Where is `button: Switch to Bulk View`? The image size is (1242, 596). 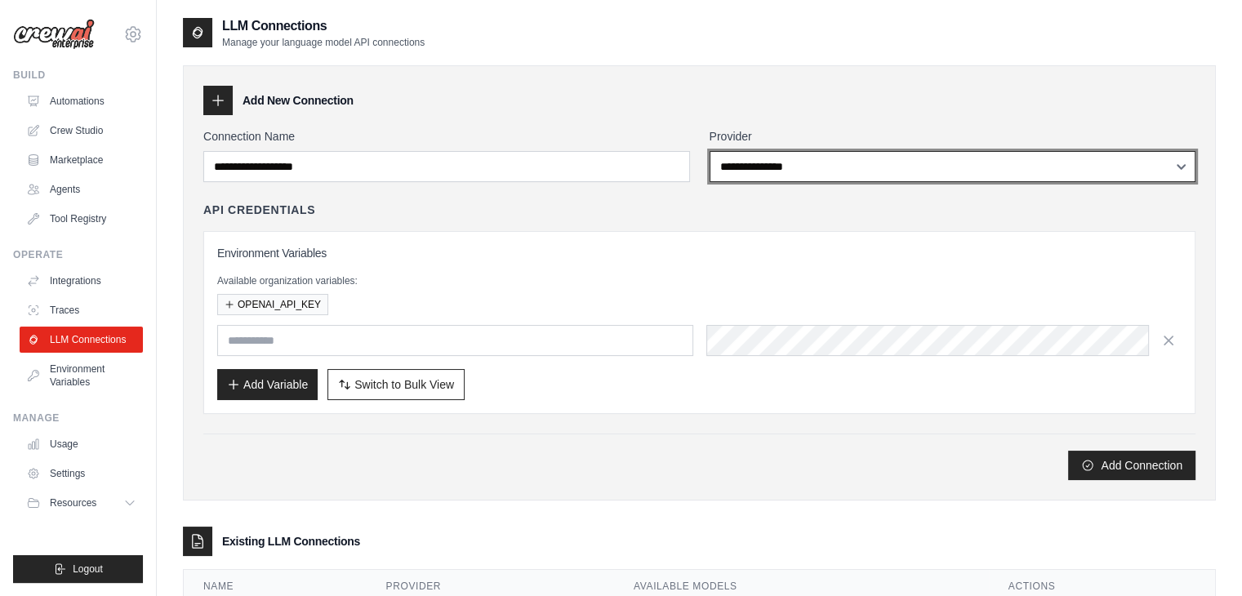 button: Switch to Bulk View is located at coordinates (396, 385).